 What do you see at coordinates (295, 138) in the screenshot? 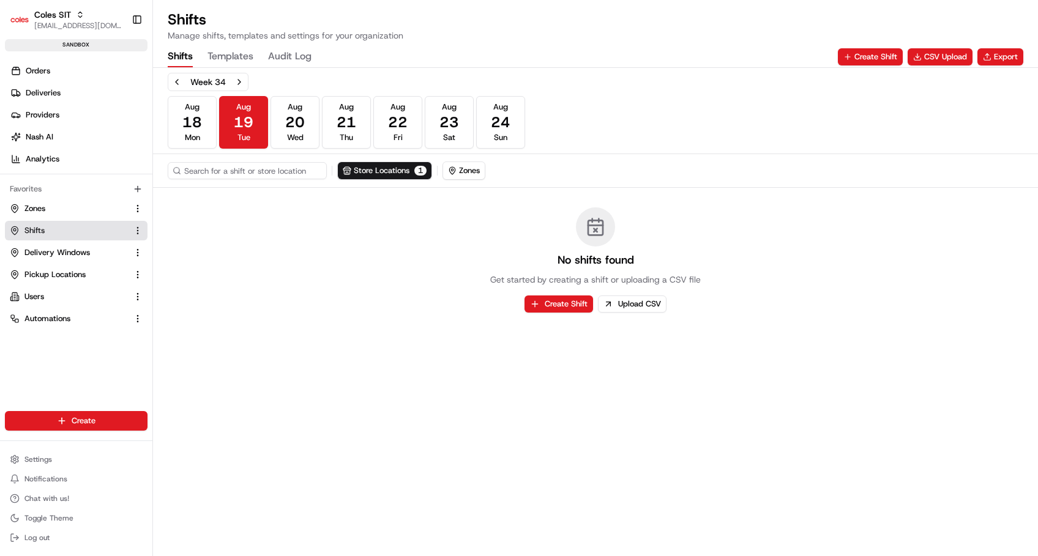
I see `span: Wed` at bounding box center [295, 138].